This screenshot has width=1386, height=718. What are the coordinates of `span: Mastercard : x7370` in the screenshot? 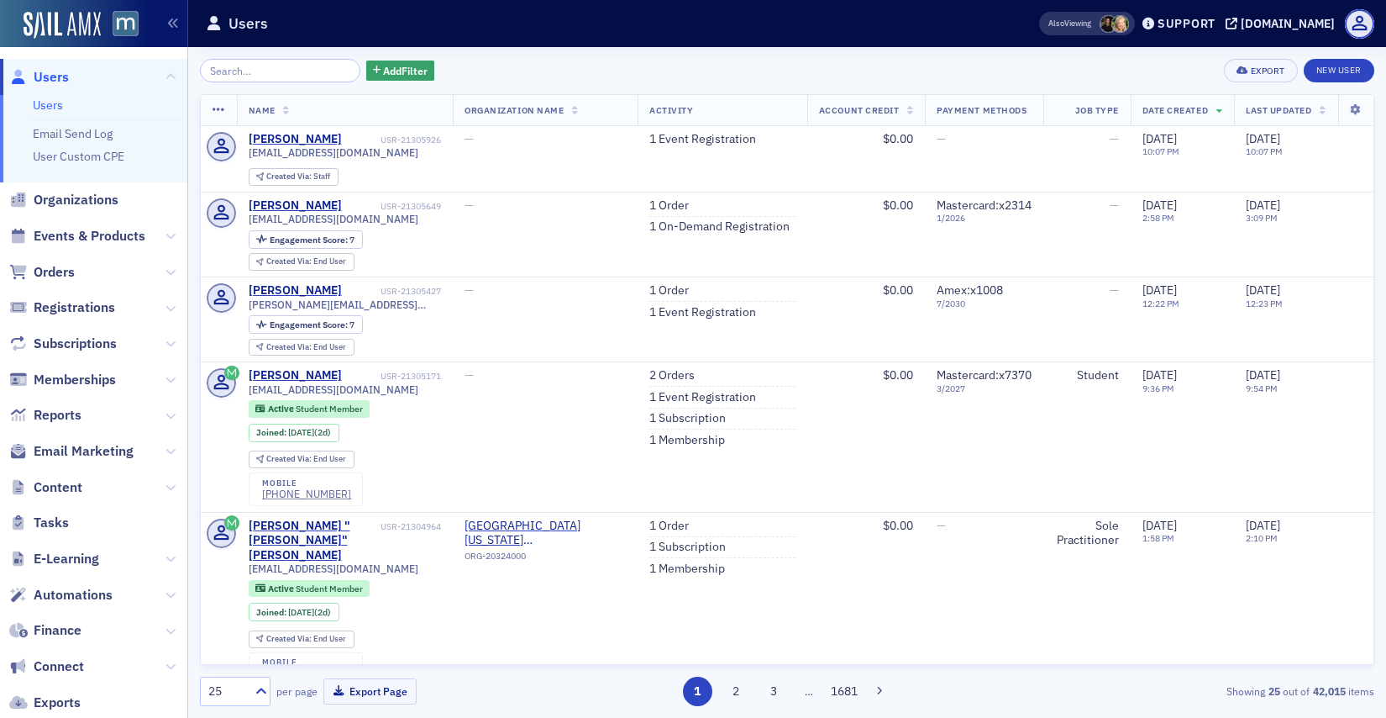 It's located at (984, 375).